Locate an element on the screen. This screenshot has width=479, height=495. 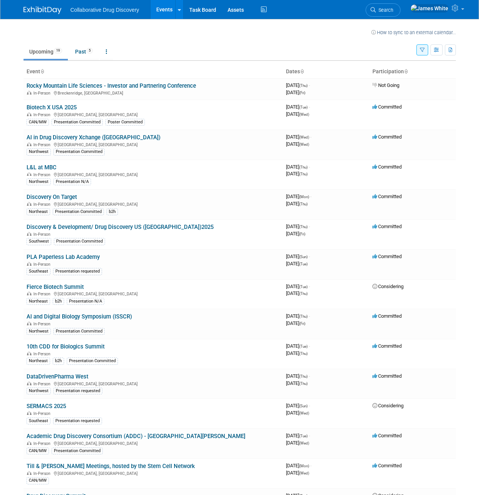
span: Not Going is located at coordinates (386, 85).